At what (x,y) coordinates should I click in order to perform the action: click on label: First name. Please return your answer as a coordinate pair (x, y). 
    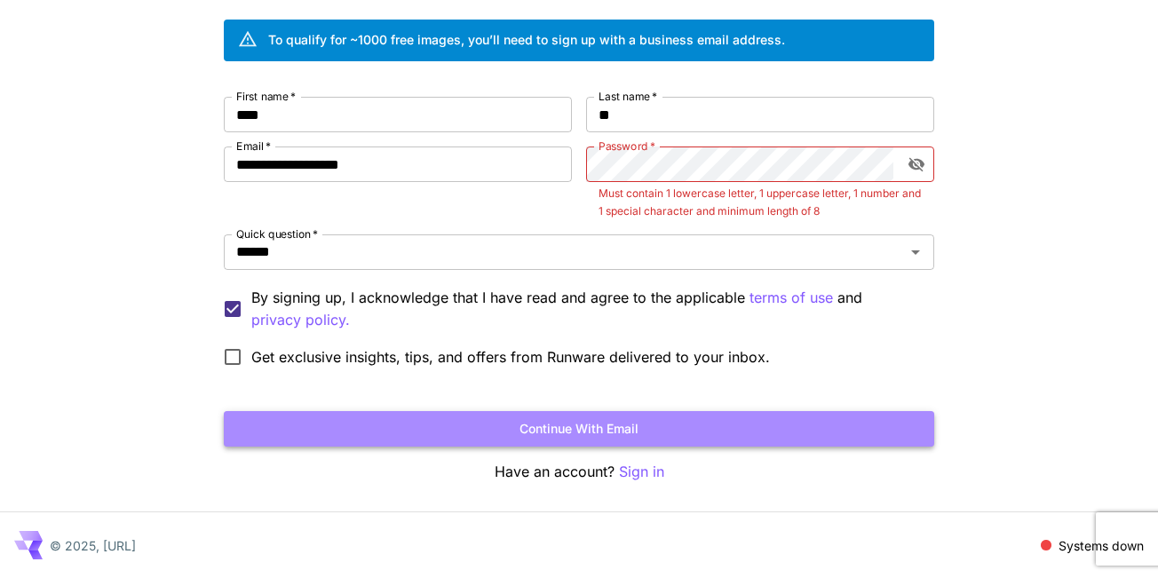
    Looking at the image, I should click on (266, 96).